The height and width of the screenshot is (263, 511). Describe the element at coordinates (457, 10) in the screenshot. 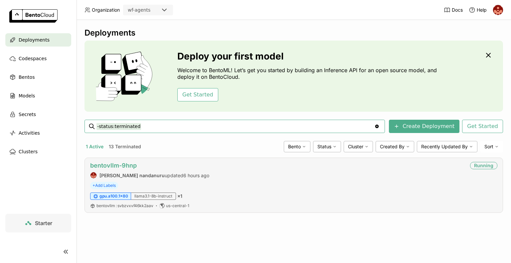

I see `span: Docs` at that location.